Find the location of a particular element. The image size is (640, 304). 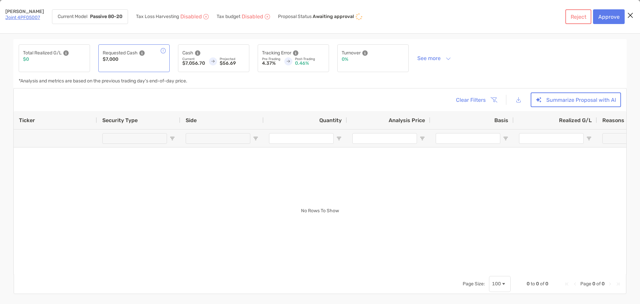

button: See more is located at coordinates (434, 58).